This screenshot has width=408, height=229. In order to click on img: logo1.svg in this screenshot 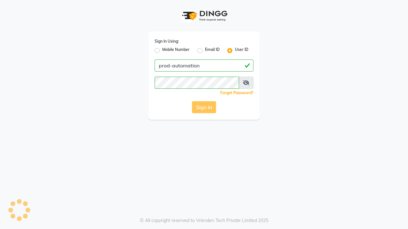, I will do `click(204, 16)`.